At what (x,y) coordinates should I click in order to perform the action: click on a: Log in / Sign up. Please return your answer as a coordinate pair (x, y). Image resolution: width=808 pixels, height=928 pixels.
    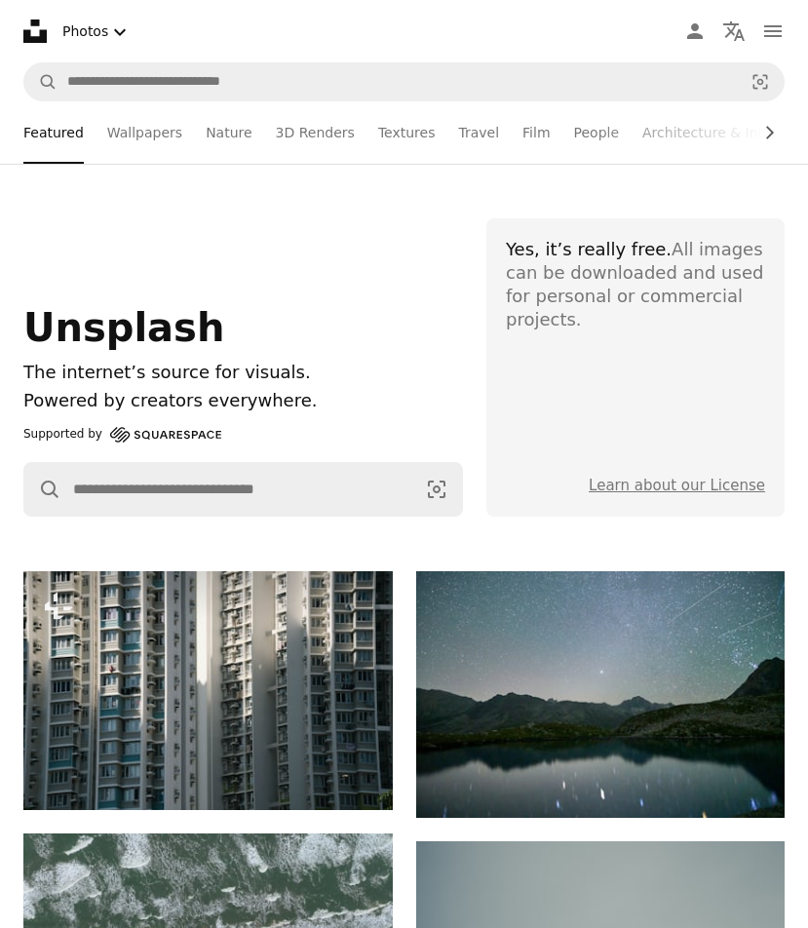
    Looking at the image, I should click on (695, 31).